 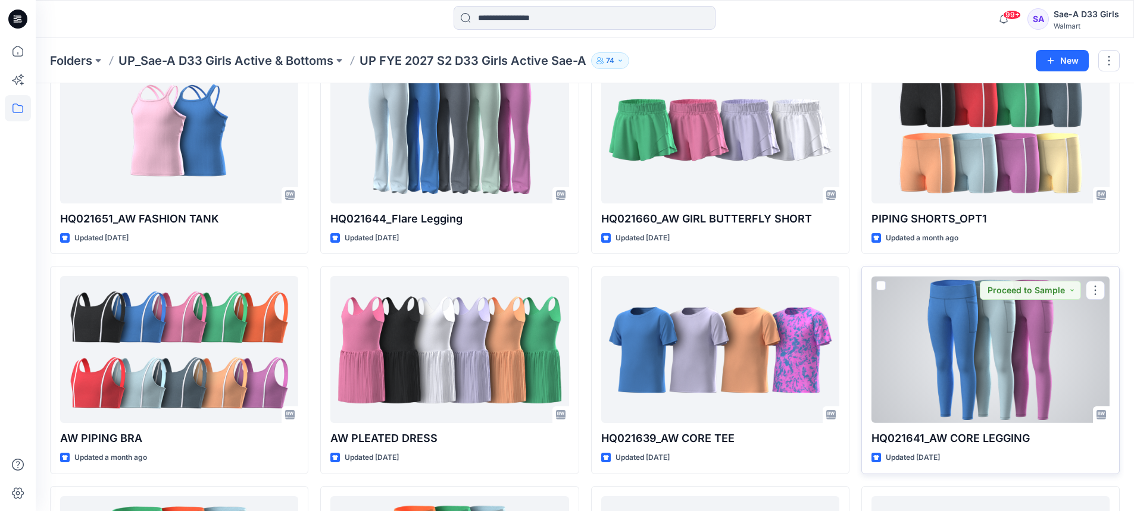 I want to click on a: AW PIPING BRA, so click(x=179, y=349).